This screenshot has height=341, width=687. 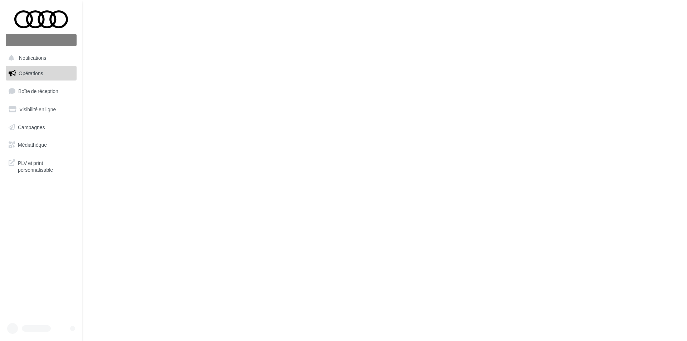 What do you see at coordinates (41, 109) in the screenshot?
I see `a: Visibilité en ligne` at bounding box center [41, 109].